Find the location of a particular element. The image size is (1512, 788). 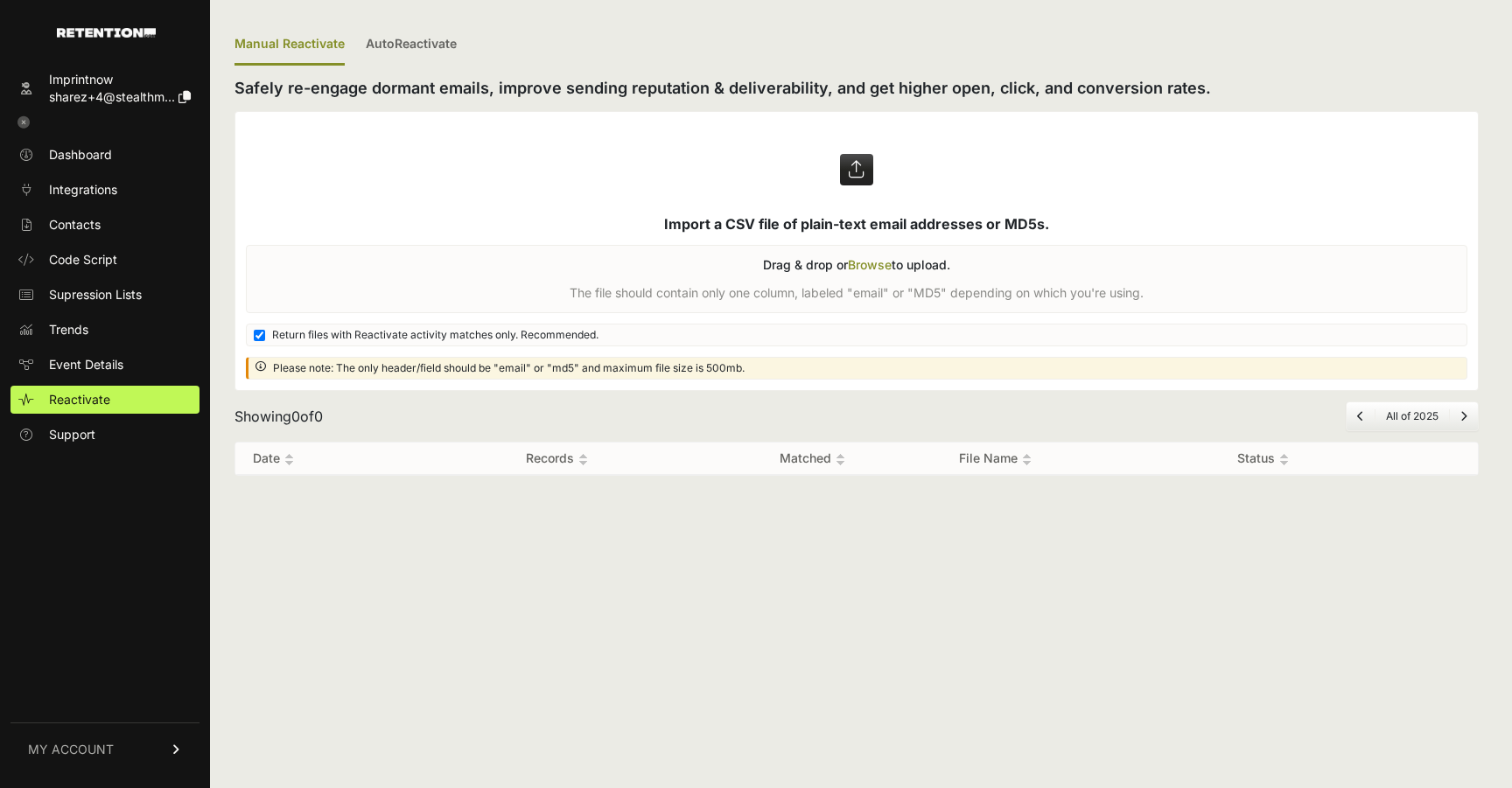

th: Records is located at coordinates (556, 459).